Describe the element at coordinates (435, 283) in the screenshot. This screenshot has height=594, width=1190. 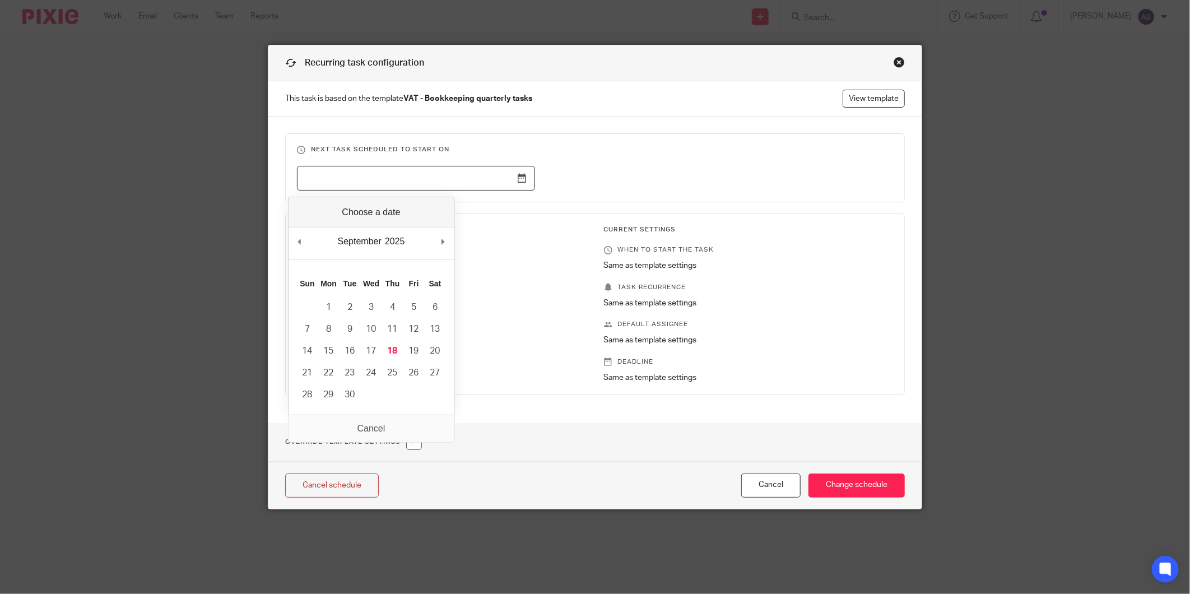
I see `abbr: Saturday` at that location.